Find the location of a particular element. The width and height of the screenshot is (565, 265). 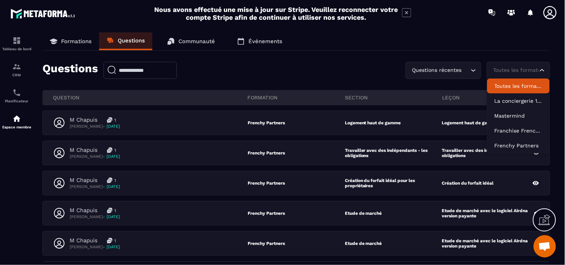

div: Ouvrir le chat is located at coordinates (545, 247).